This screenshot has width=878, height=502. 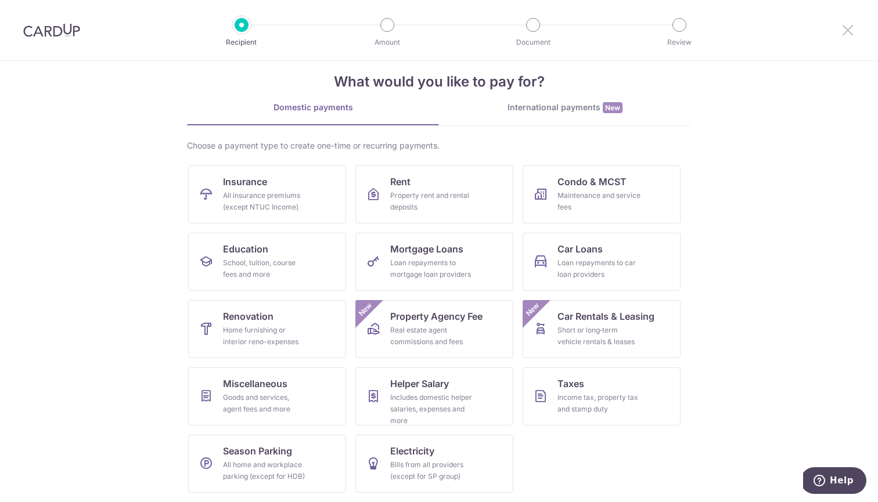 I want to click on p: Amount, so click(x=387, y=42).